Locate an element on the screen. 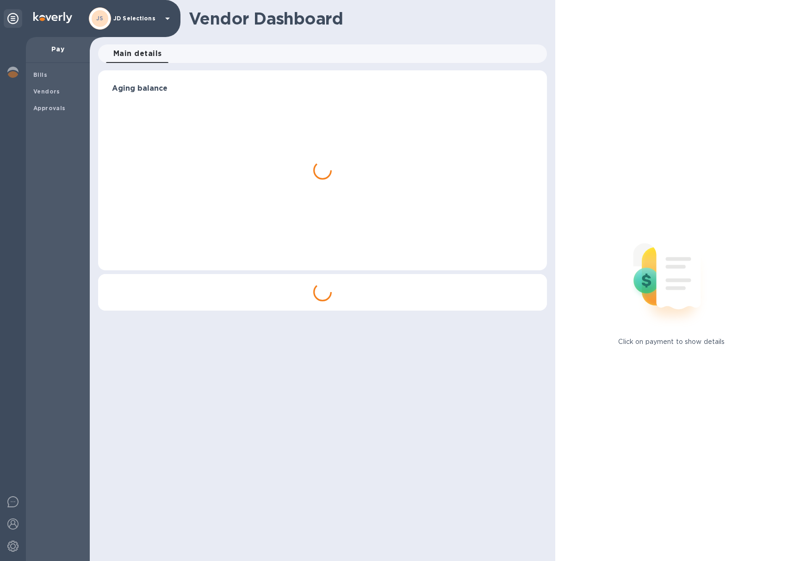 The image size is (788, 561). img: Logo is located at coordinates (53, 18).